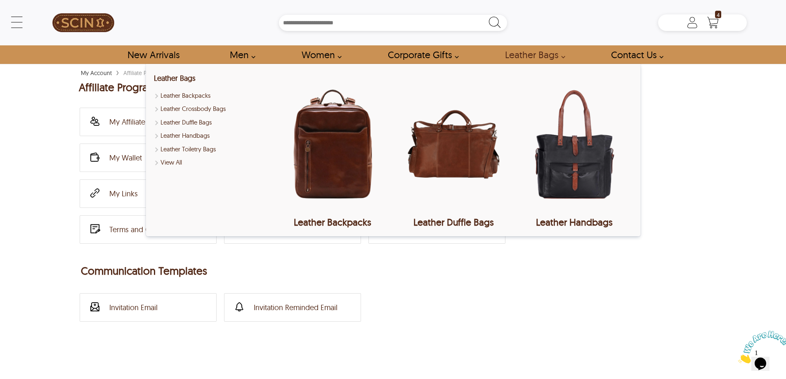  I want to click on a: contact-us, so click(634, 54).